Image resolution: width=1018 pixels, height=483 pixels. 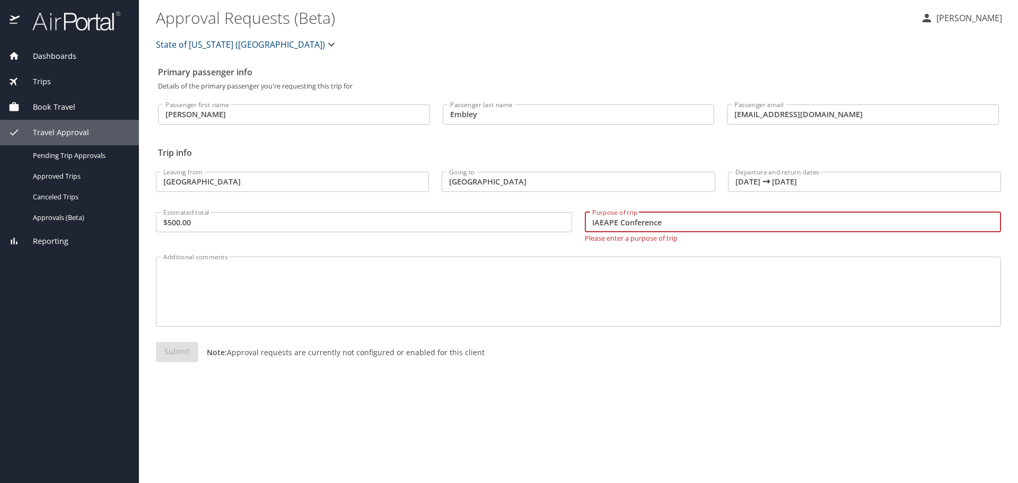 What do you see at coordinates (48, 56) in the screenshot?
I see `span: Dashboards` at bounding box center [48, 56].